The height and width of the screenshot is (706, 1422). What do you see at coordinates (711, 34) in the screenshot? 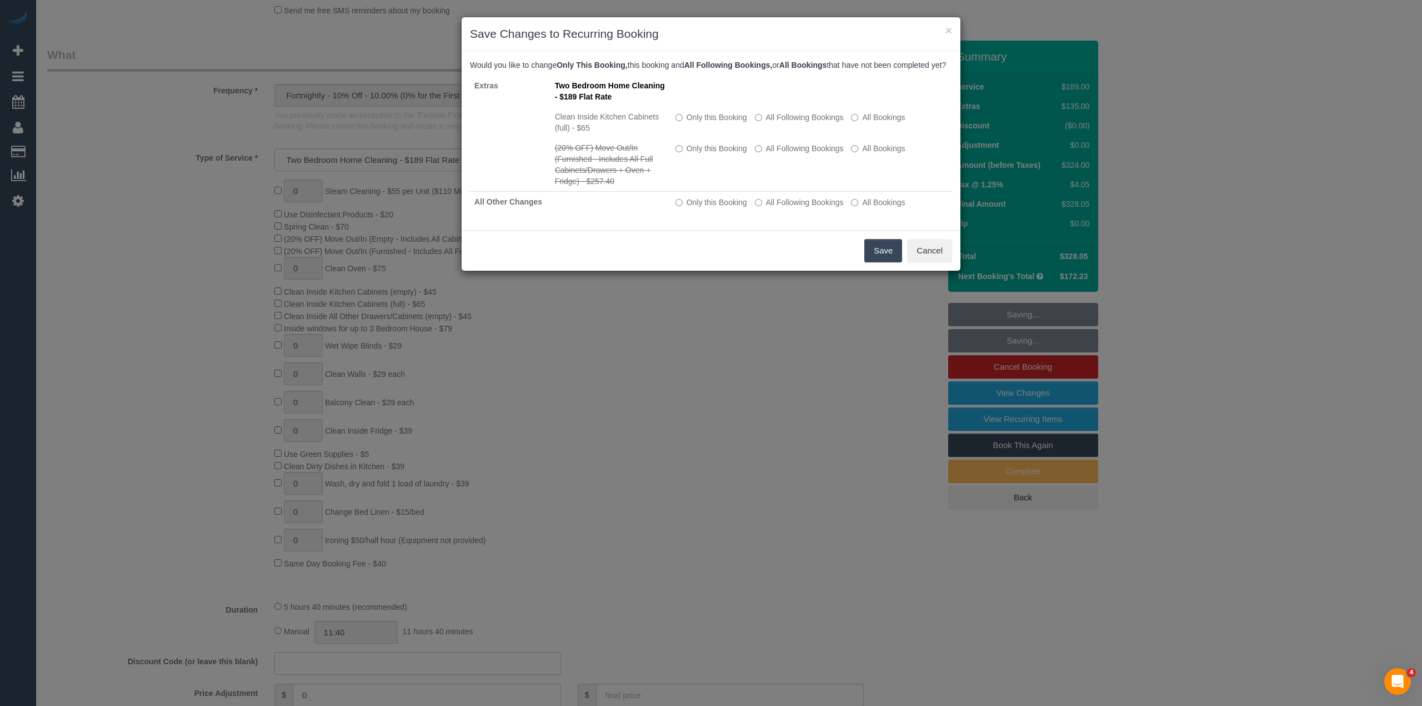
I see `h3: Save Changes to Recurring Booking` at bounding box center [711, 34].